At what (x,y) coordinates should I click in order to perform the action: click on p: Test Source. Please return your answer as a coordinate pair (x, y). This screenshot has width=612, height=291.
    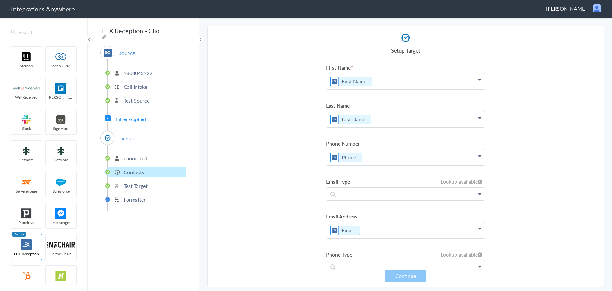
    Looking at the image, I should click on (137, 100).